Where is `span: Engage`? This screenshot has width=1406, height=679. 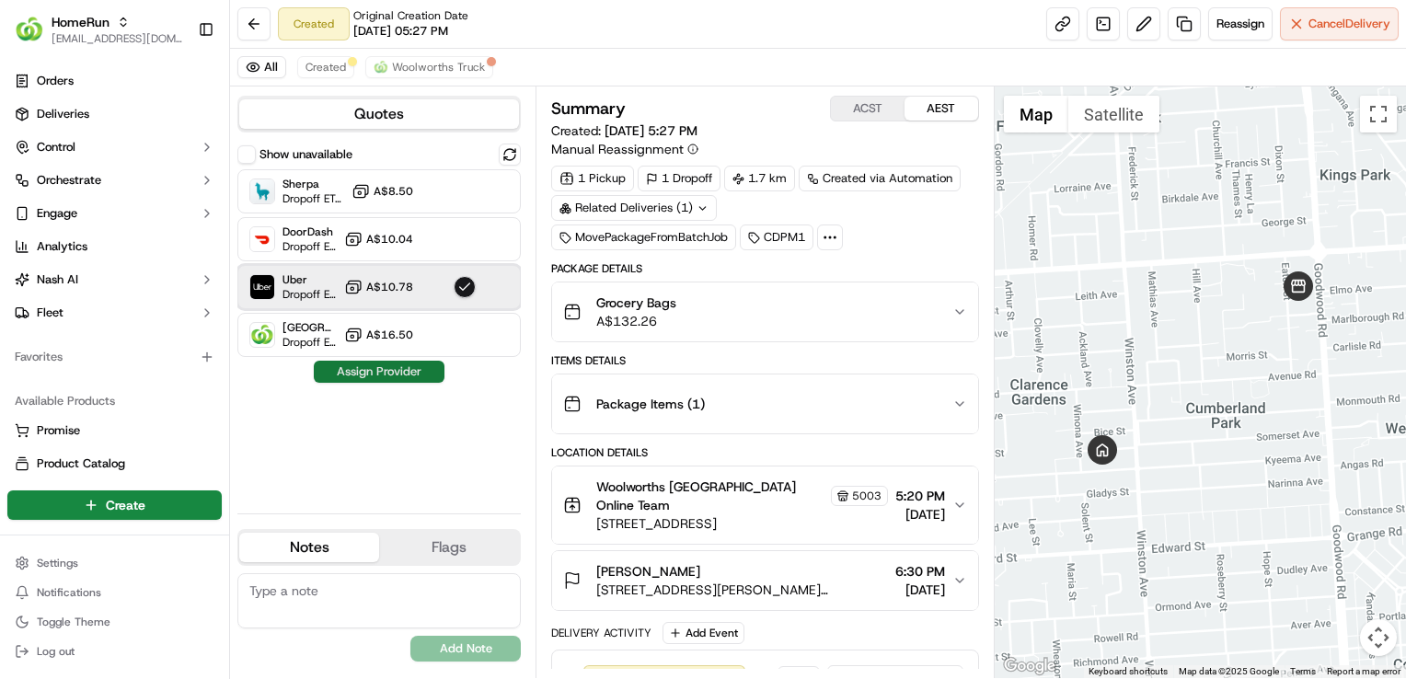
span: Engage is located at coordinates (57, 213).